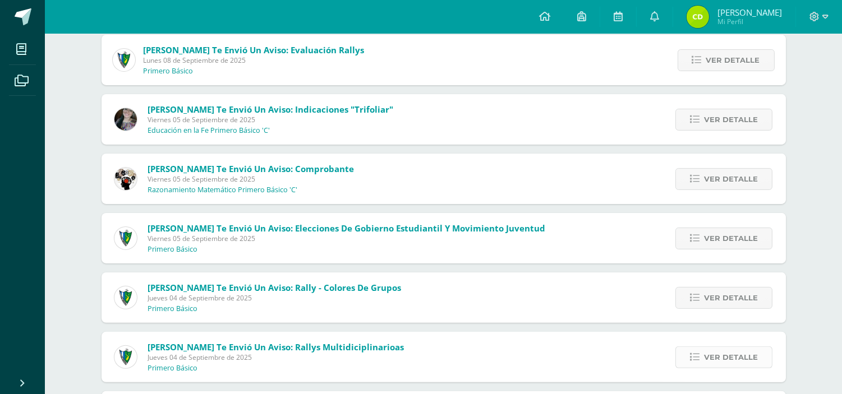 The image size is (842, 394). I want to click on span: Lunes 08 de Septiembre de 2025, so click(254, 60).